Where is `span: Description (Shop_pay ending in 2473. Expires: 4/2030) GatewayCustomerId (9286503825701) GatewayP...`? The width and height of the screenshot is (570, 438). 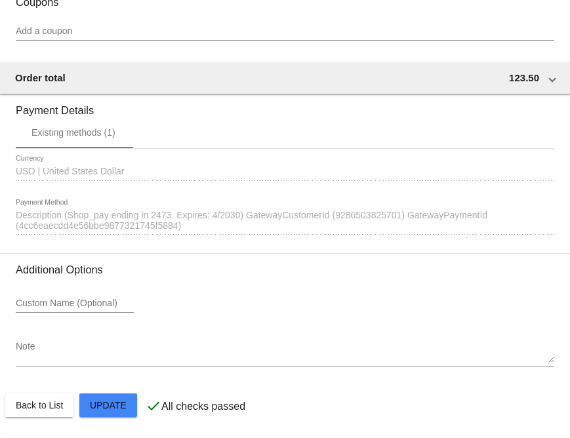
span: Description (Shop_pay ending in 2473. Expires: 4/2030) GatewayCustomerId (9286503825701) GatewayP... is located at coordinates (251, 220).